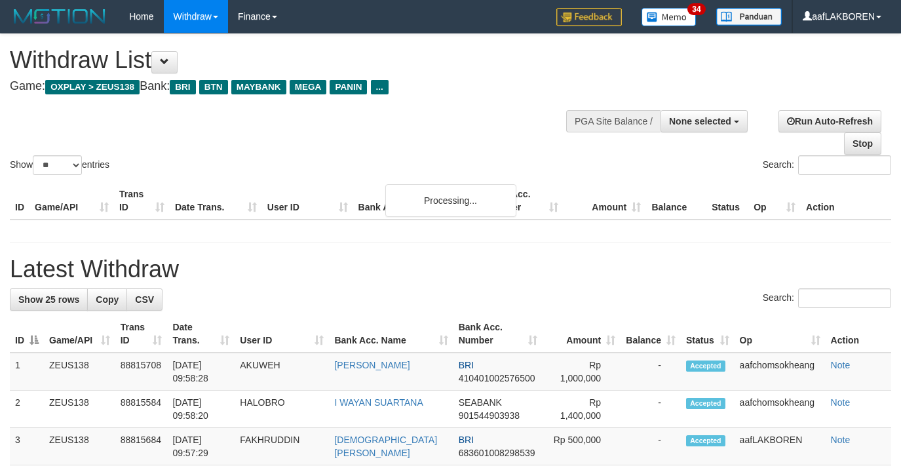  Describe the element at coordinates (57, 165) in the screenshot. I see `select: Showentries` at that location.